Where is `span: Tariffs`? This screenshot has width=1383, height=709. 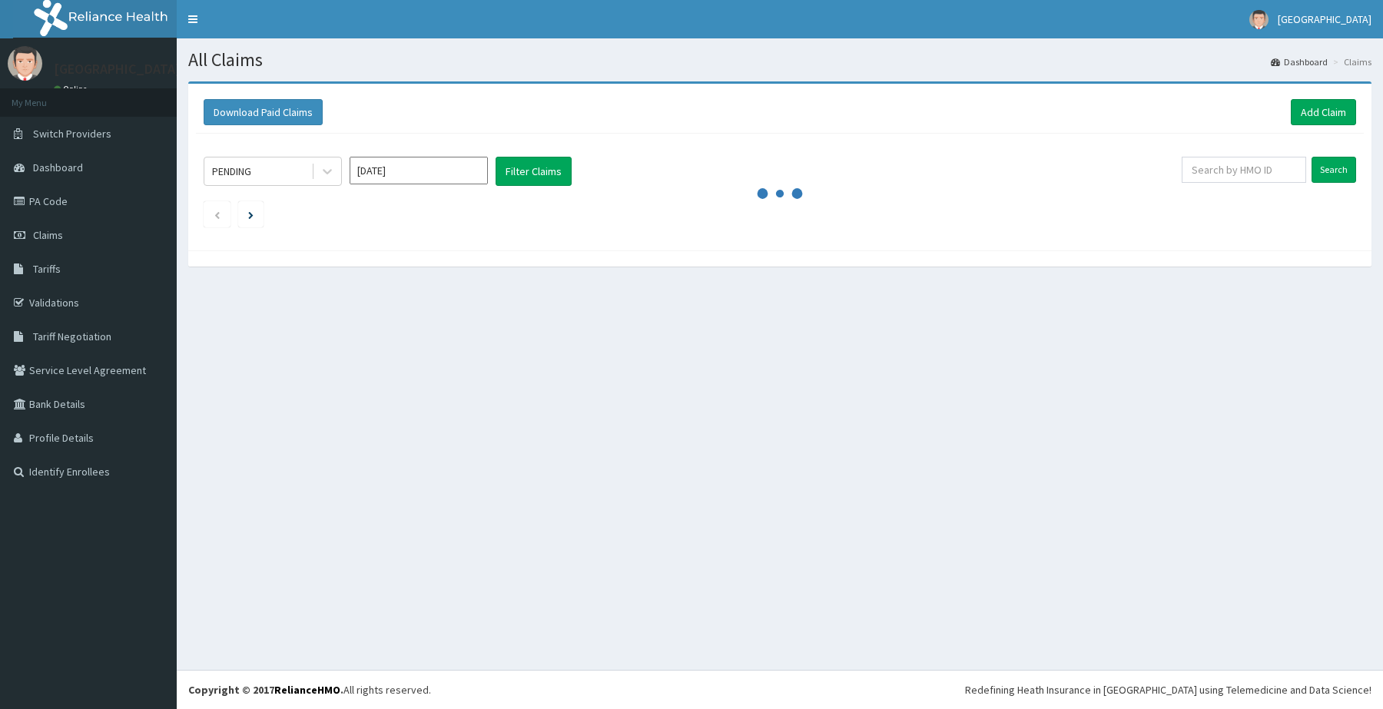
span: Tariffs is located at coordinates (47, 269).